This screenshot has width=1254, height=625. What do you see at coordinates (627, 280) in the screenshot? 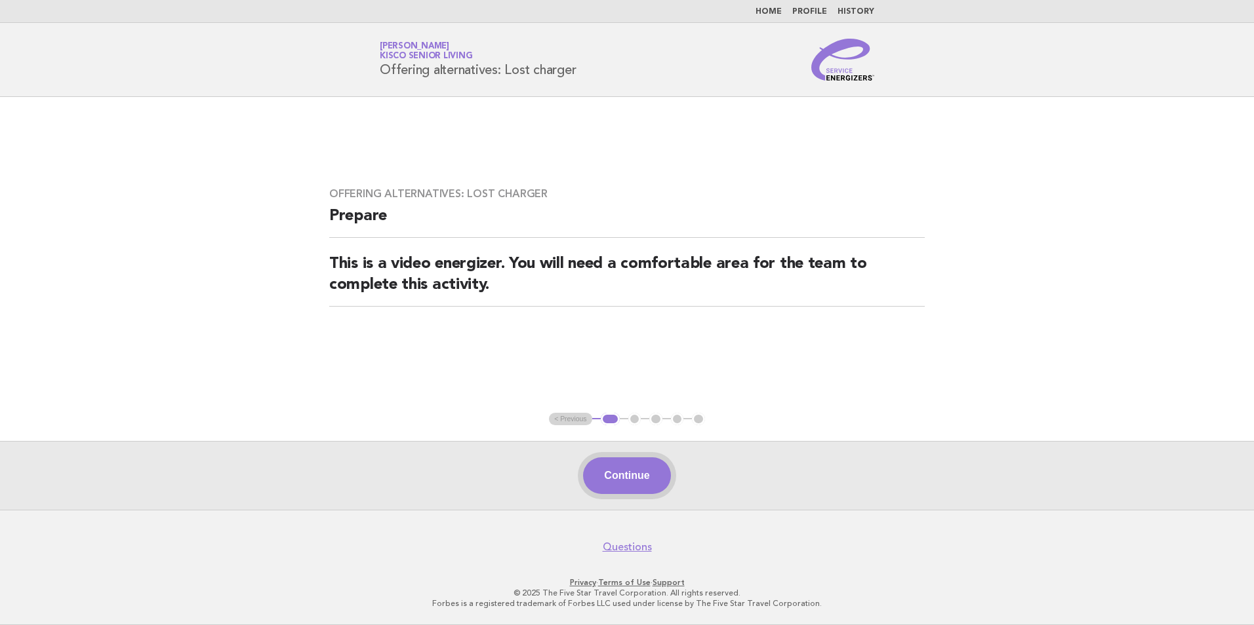
I see `h2: This is a video energizer. You will need a comfortable area for the team to complete this activity.` at bounding box center [627, 280].